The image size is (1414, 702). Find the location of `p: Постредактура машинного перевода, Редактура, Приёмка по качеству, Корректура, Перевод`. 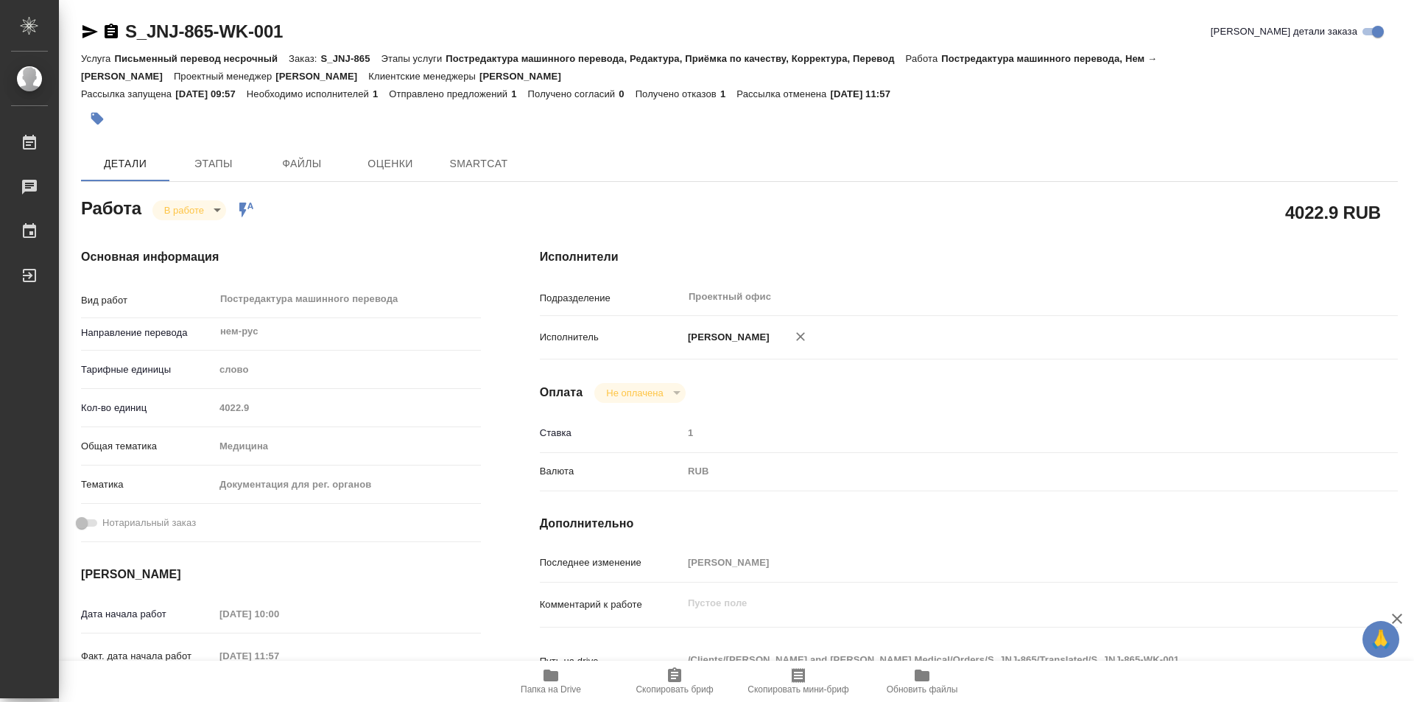

p: Постредактура машинного перевода, Редактура, Приёмка по качеству, Корректура, Перевод is located at coordinates (675, 58).